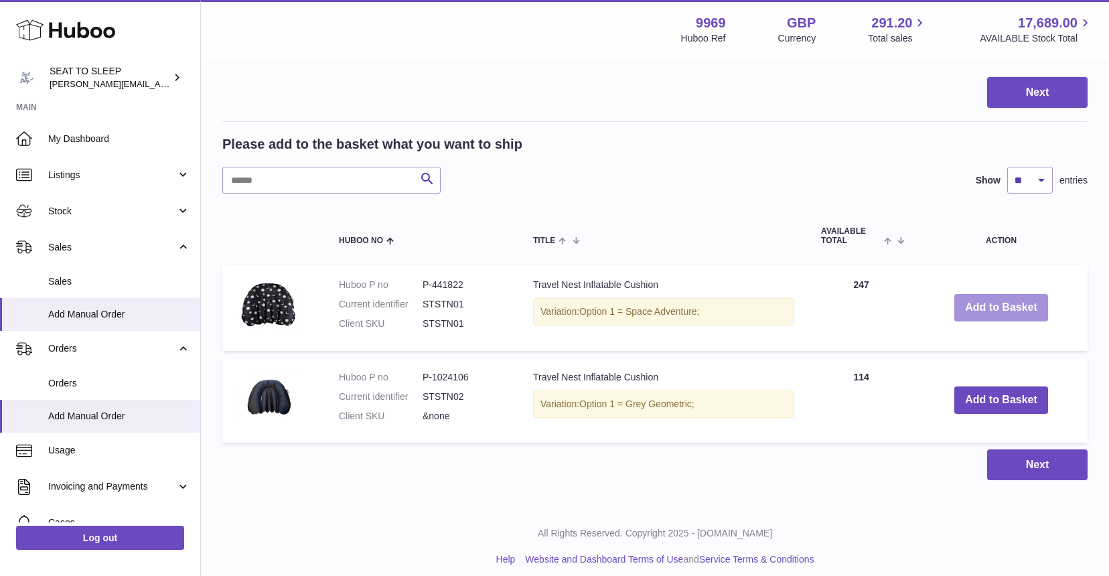  Describe the element at coordinates (544, 240) in the screenshot. I see `span: Title` at that location.